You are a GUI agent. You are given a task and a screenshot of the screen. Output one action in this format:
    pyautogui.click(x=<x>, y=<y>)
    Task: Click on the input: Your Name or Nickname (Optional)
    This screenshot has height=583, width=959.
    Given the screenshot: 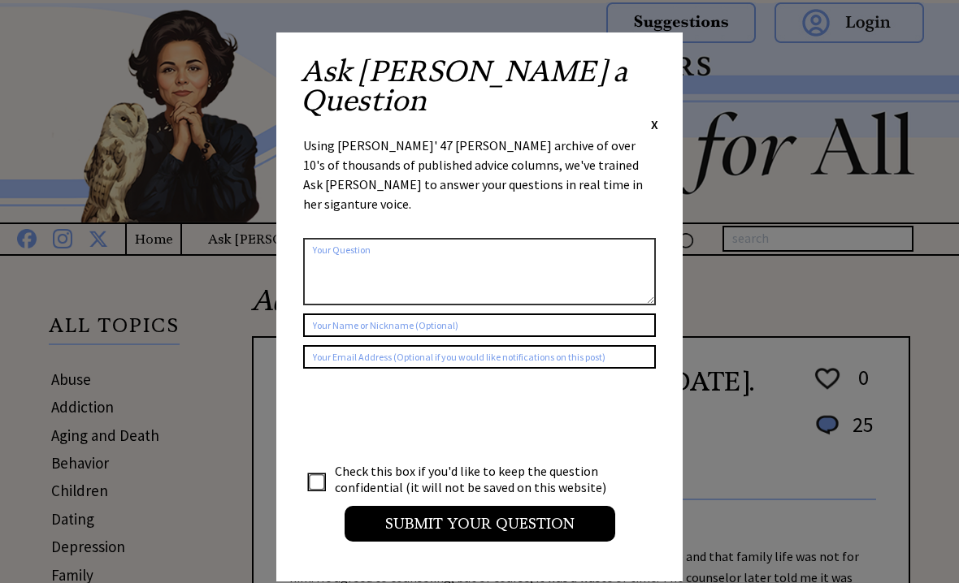 What is the action you would take?
    pyautogui.click(x=479, y=325)
    